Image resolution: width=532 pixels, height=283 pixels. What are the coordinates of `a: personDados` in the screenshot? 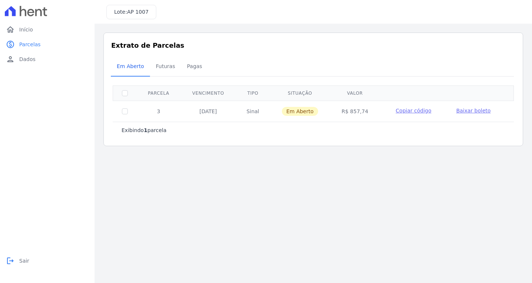 It's located at (47, 59).